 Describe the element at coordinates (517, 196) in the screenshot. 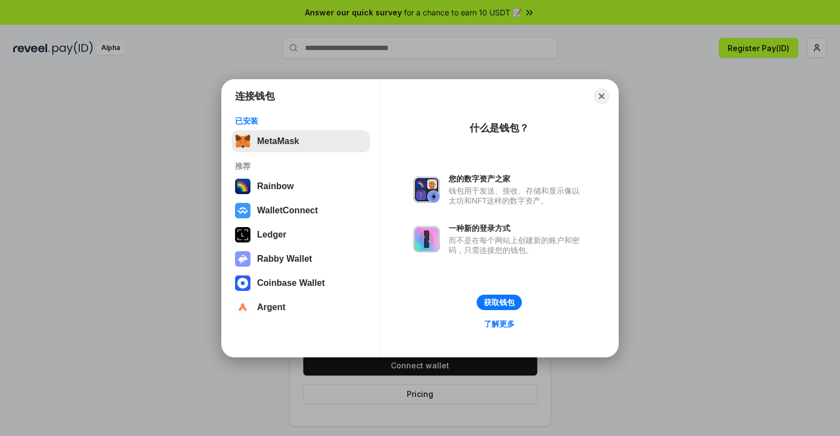

I see `div: 钱包用于发送、接收、存储和显示像以太坊和NFT这样的数字资产。` at that location.